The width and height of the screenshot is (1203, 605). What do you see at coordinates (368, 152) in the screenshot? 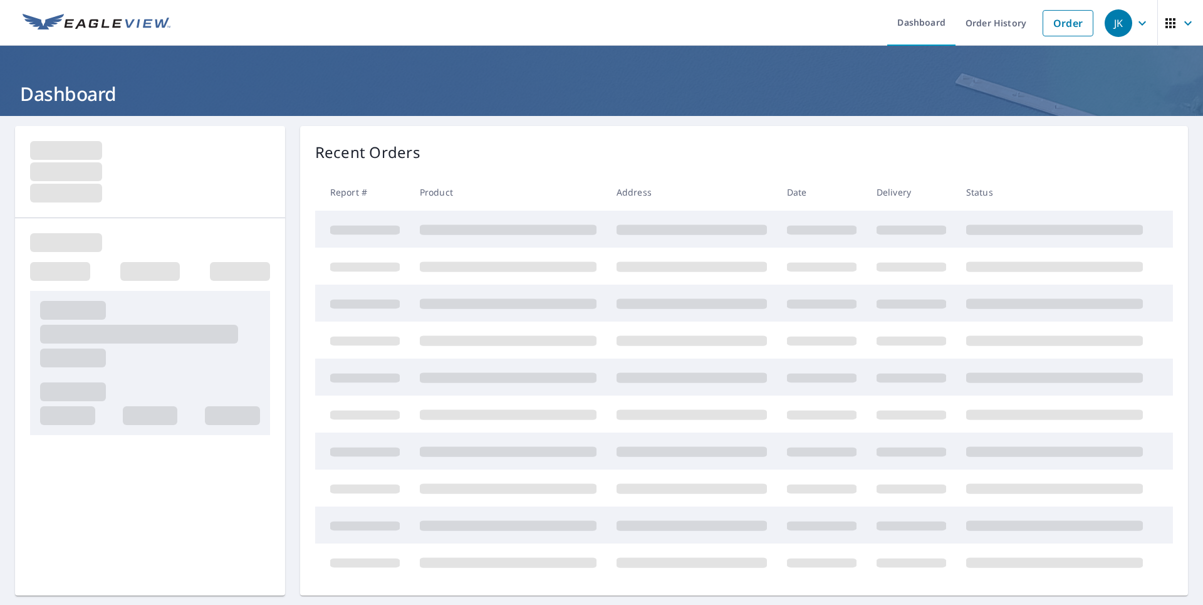
I see `p: Recent Orders` at bounding box center [368, 152].